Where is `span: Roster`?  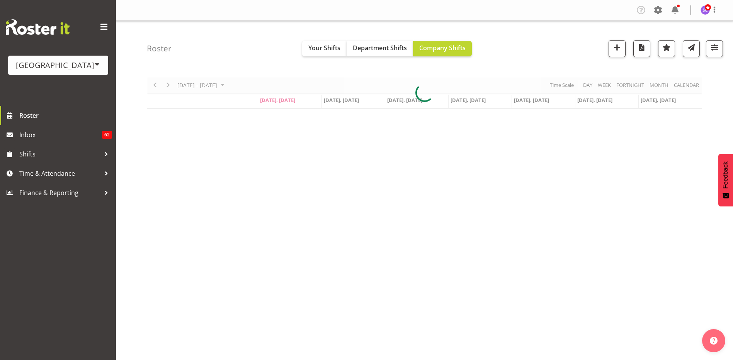 span: Roster is located at coordinates (66, 116).